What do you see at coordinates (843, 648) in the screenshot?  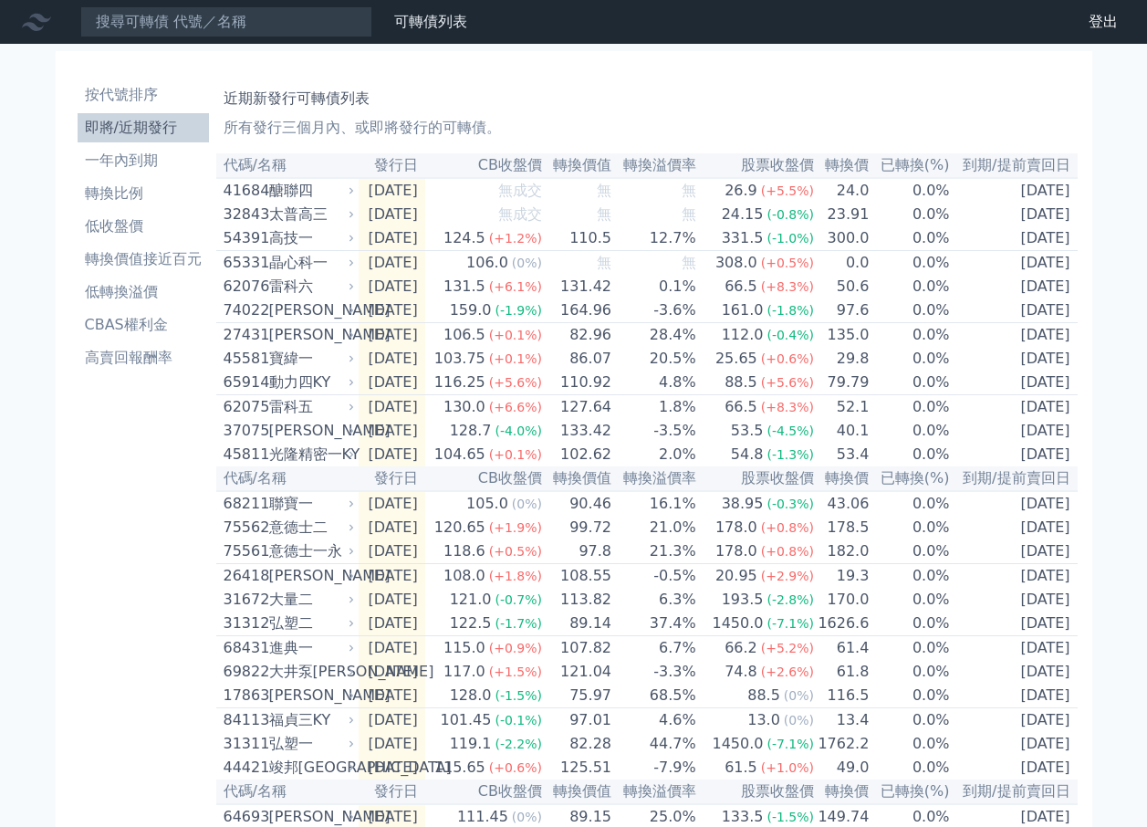 I see `td: 61.4` at bounding box center [843, 648].